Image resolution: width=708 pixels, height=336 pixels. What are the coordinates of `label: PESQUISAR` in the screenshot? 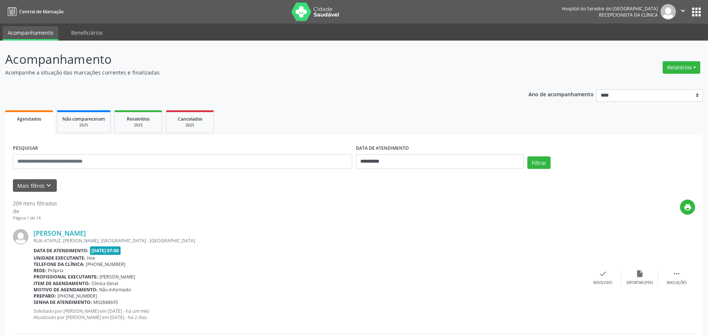 It's located at (25, 148).